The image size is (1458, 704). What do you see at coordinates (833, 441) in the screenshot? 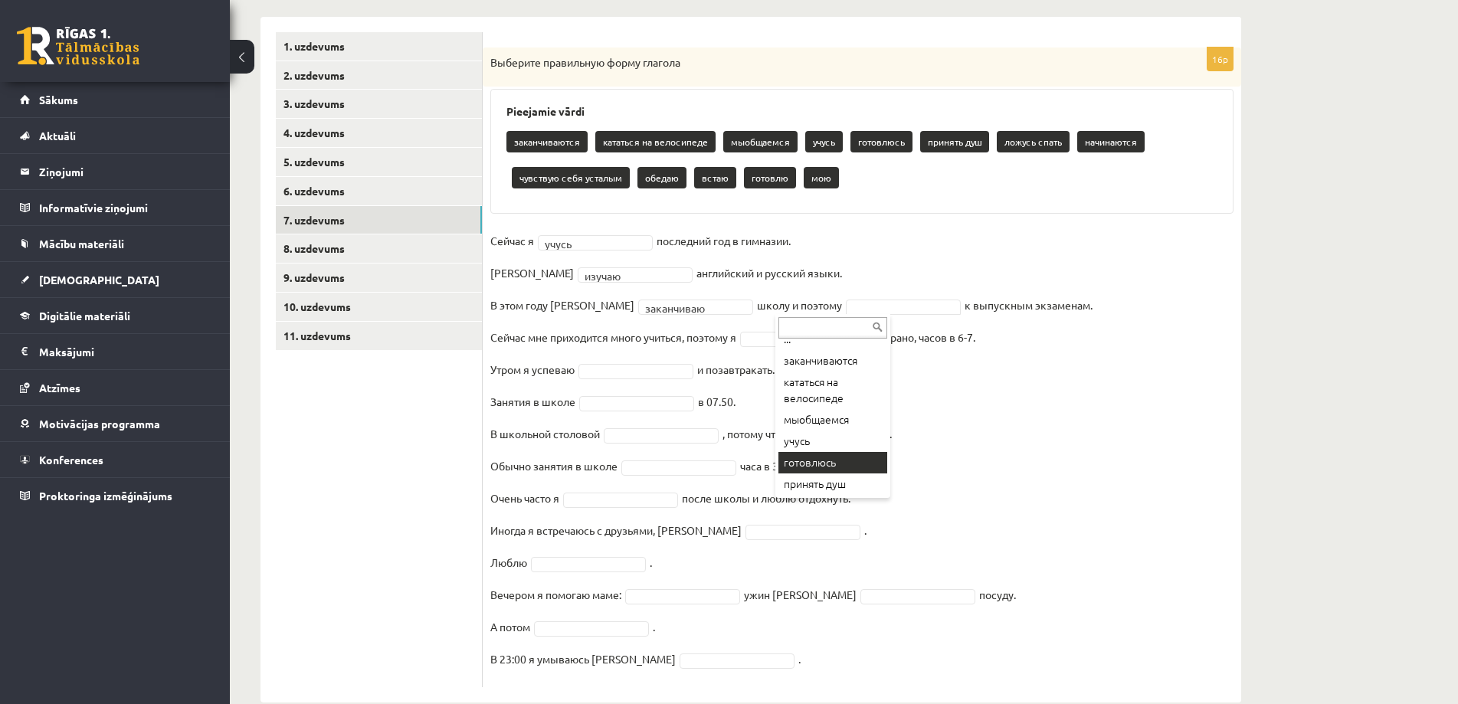
I see `div: учусь` at bounding box center [833, 441].